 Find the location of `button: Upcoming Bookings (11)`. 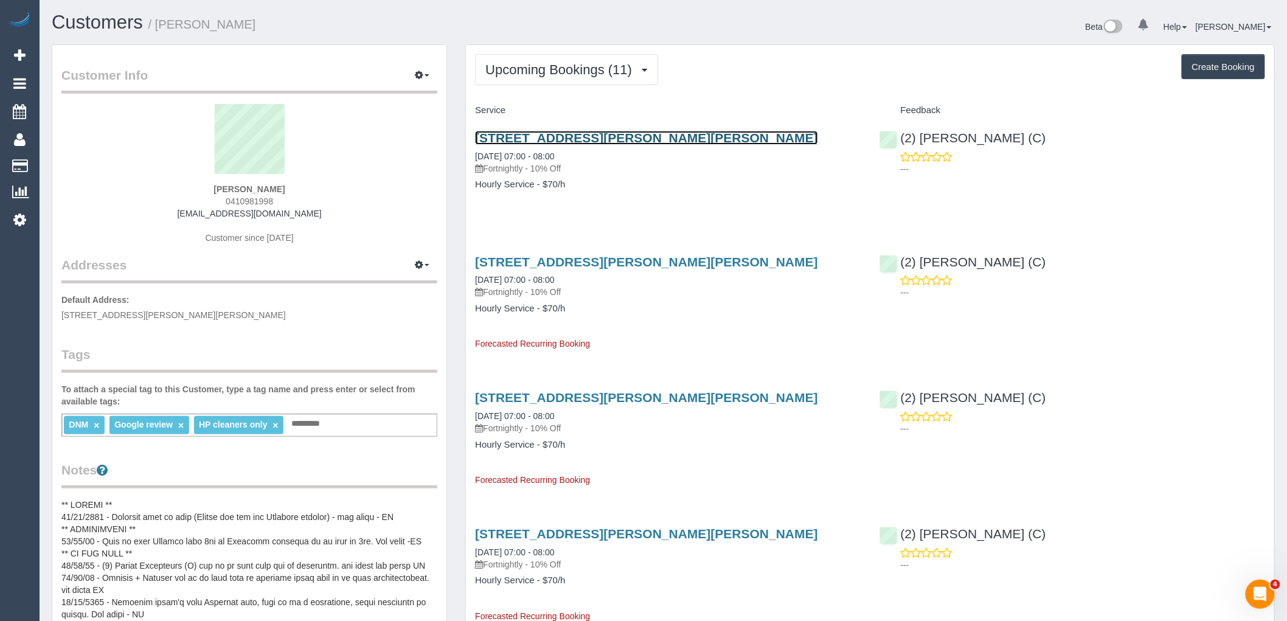

button: Upcoming Bookings (11) is located at coordinates (566, 69).